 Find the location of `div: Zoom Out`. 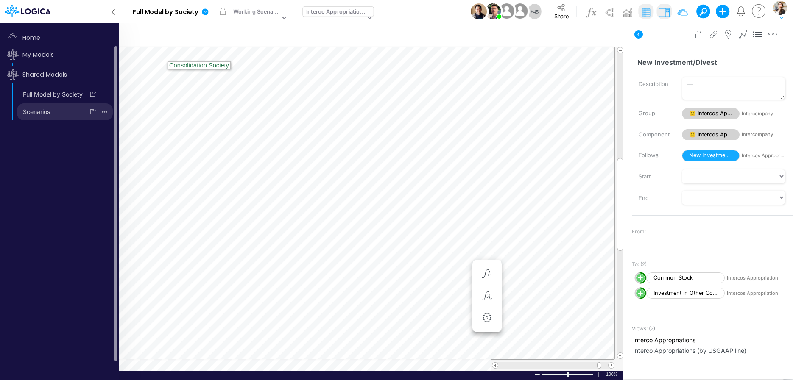

div: Zoom Out is located at coordinates (537, 375).